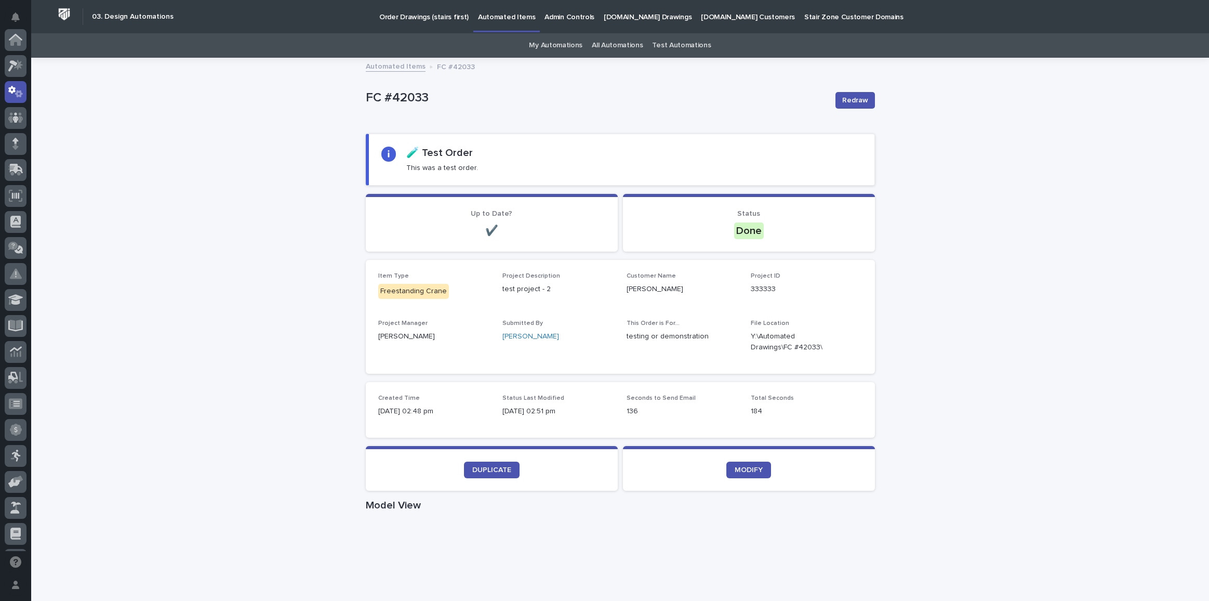 Image resolution: width=1209 pixels, height=601 pixels. Describe the element at coordinates (491, 214) in the screenshot. I see `span: Up to Date?` at that location.